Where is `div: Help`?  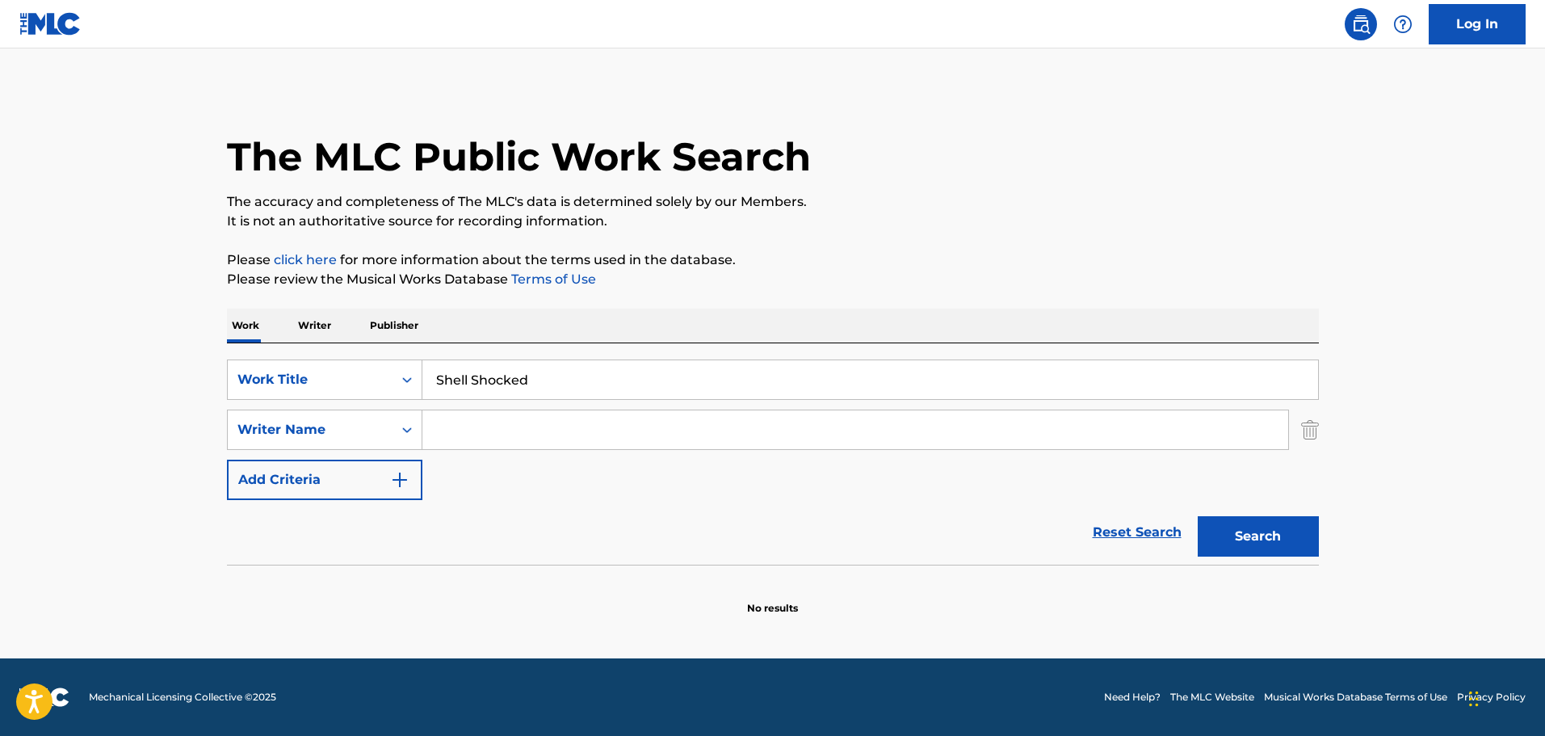 div: Help is located at coordinates (1403, 24).